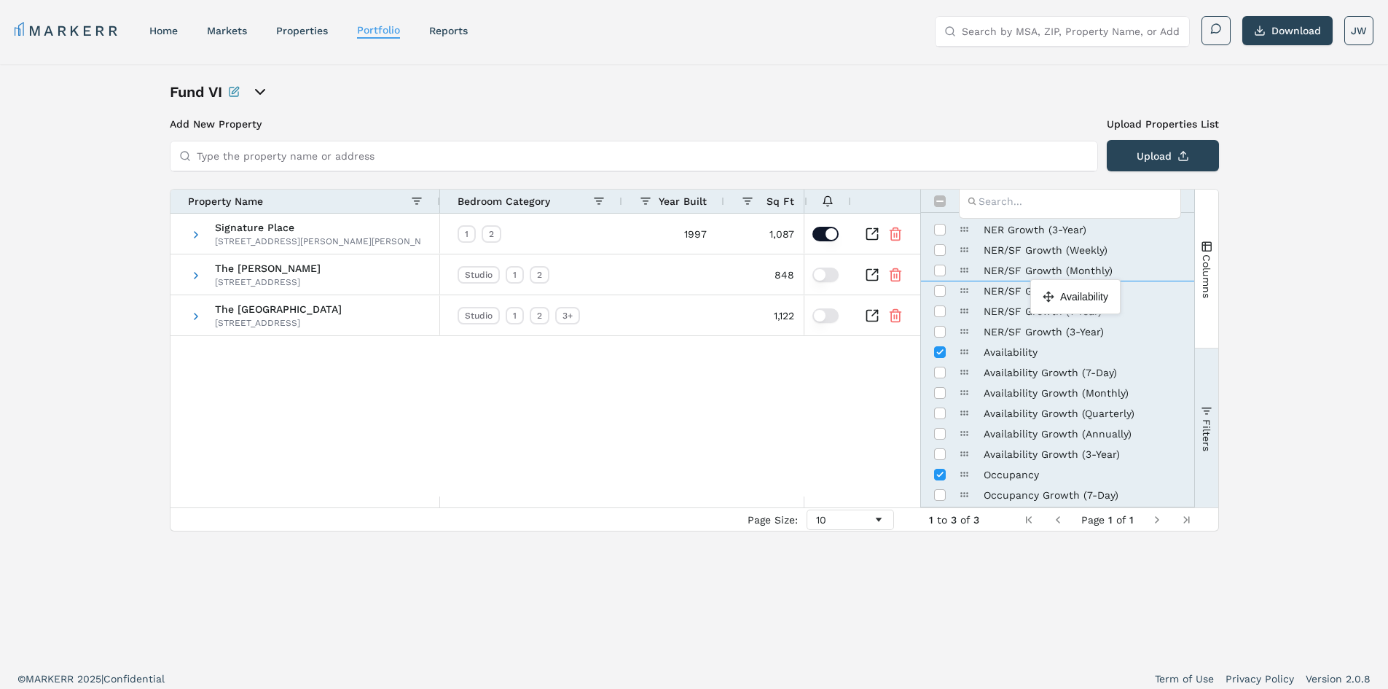 This screenshot has width=1388, height=689. Describe the element at coordinates (1082, 291) in the screenshot. I see `span: NER/SF Growth (Quarterly)` at that location.